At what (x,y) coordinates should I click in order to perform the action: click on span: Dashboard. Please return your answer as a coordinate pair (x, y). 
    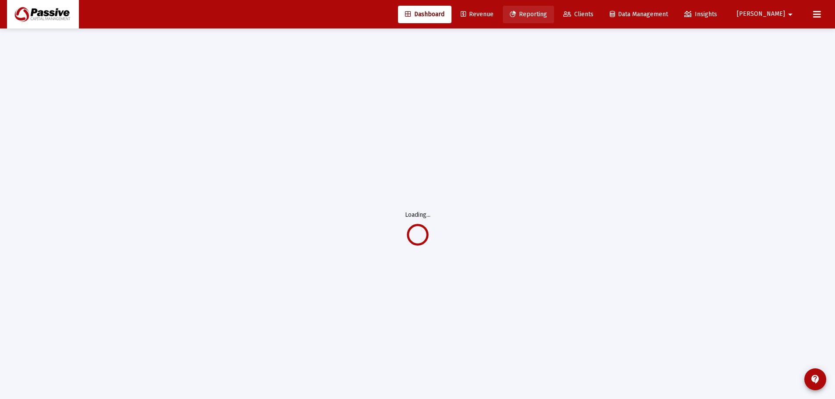
    Looking at the image, I should click on (425, 14).